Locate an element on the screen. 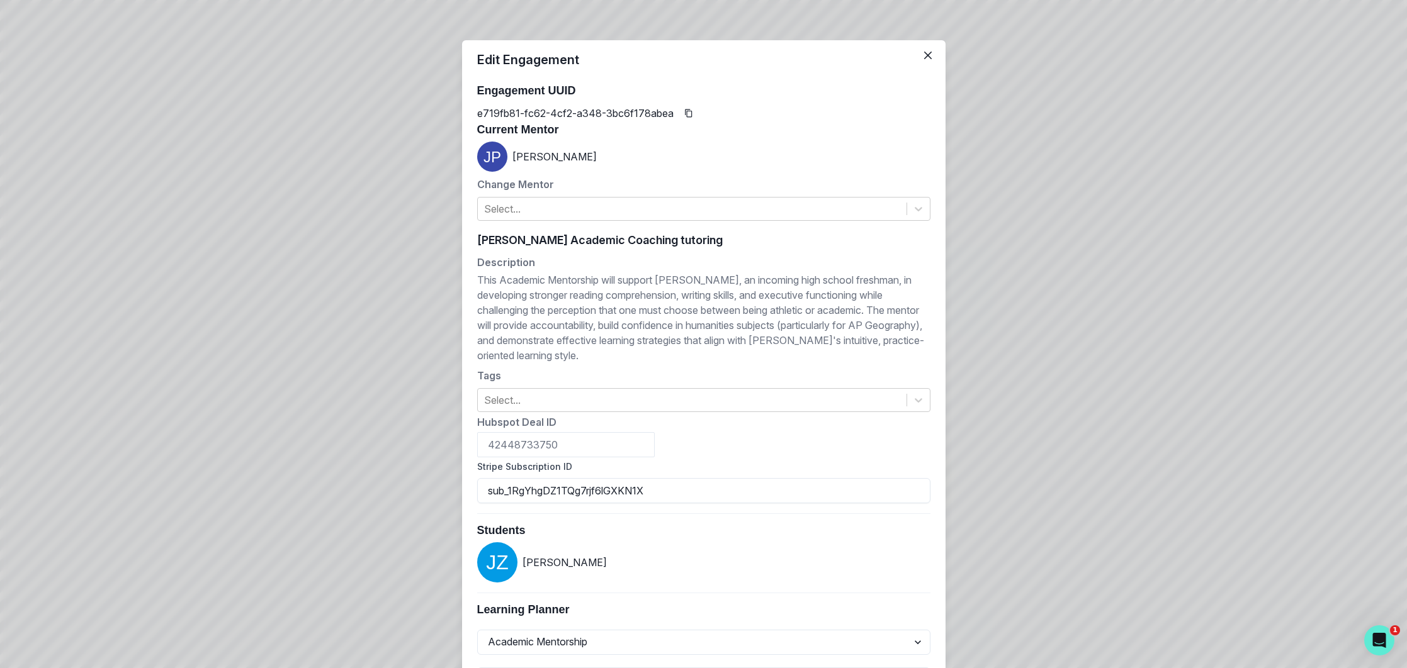 The width and height of the screenshot is (1407, 668). h3: Students is located at coordinates (704, 531).